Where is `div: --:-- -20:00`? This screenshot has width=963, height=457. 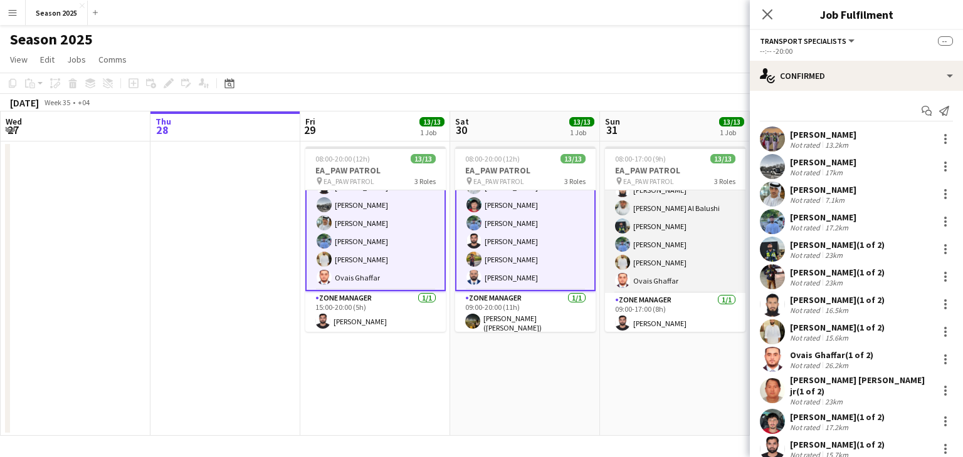 div: --:-- -20:00 is located at coordinates (856, 51).